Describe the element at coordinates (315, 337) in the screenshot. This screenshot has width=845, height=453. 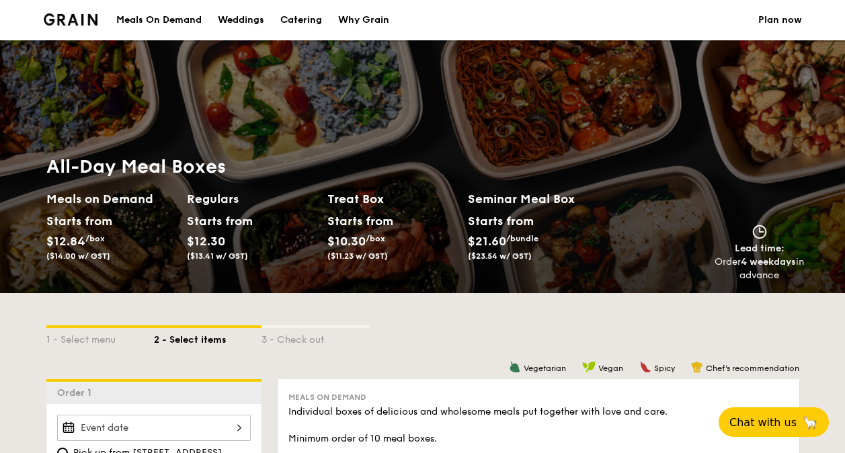
I see `div: 3 - Check out` at that location.